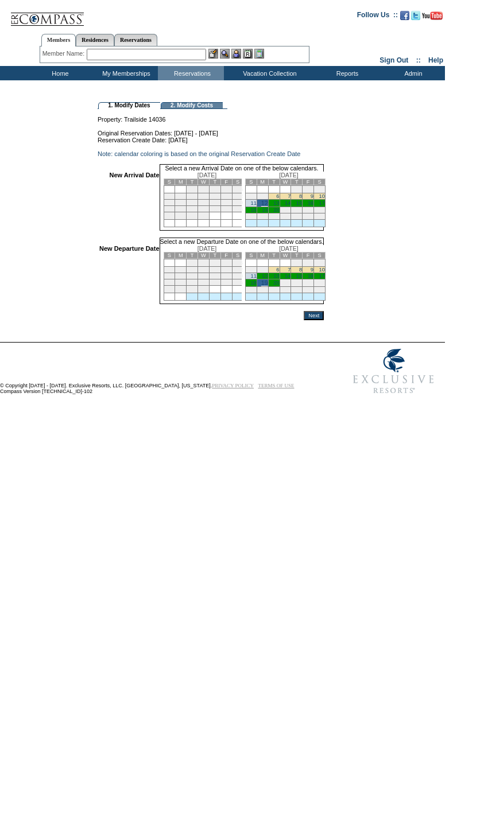 This screenshot has height=832, width=488. Describe the element at coordinates (313, 316) in the screenshot. I see `input: Next` at that location.